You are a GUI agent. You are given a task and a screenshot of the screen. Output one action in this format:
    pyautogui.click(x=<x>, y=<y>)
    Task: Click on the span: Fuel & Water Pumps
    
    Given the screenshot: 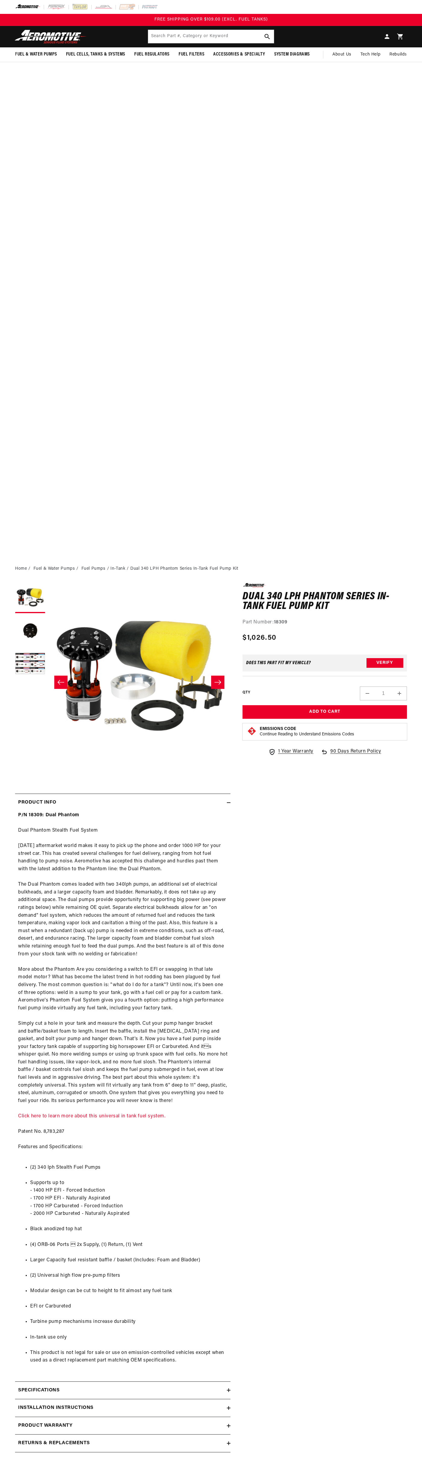 What is the action you would take?
    pyautogui.click(x=36, y=54)
    